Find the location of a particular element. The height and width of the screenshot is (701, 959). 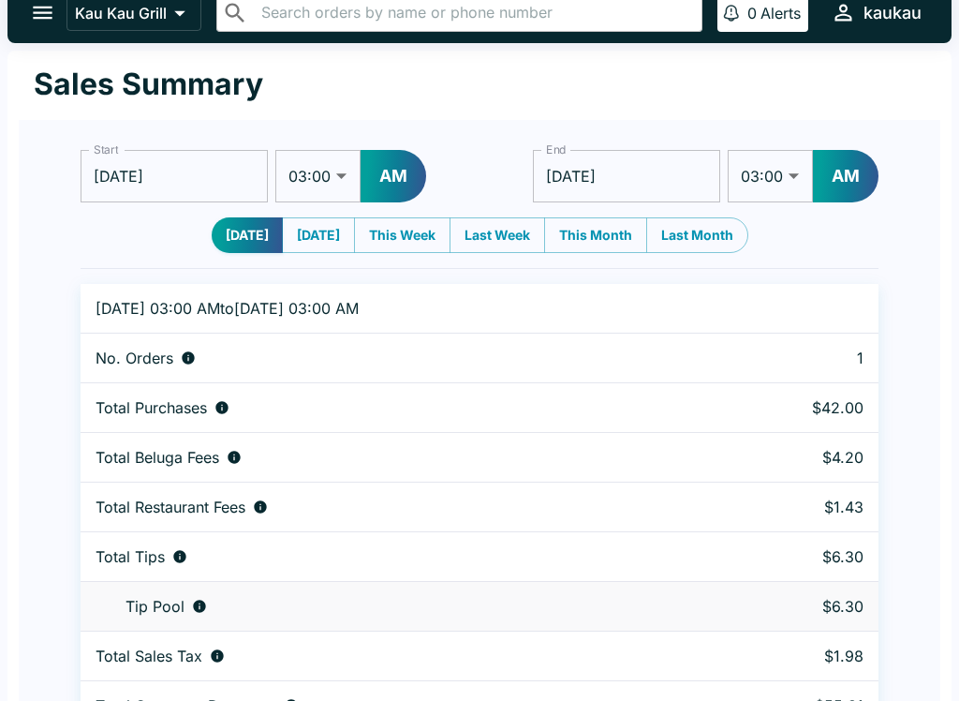

div: Number of orders placed is located at coordinates (393, 358).